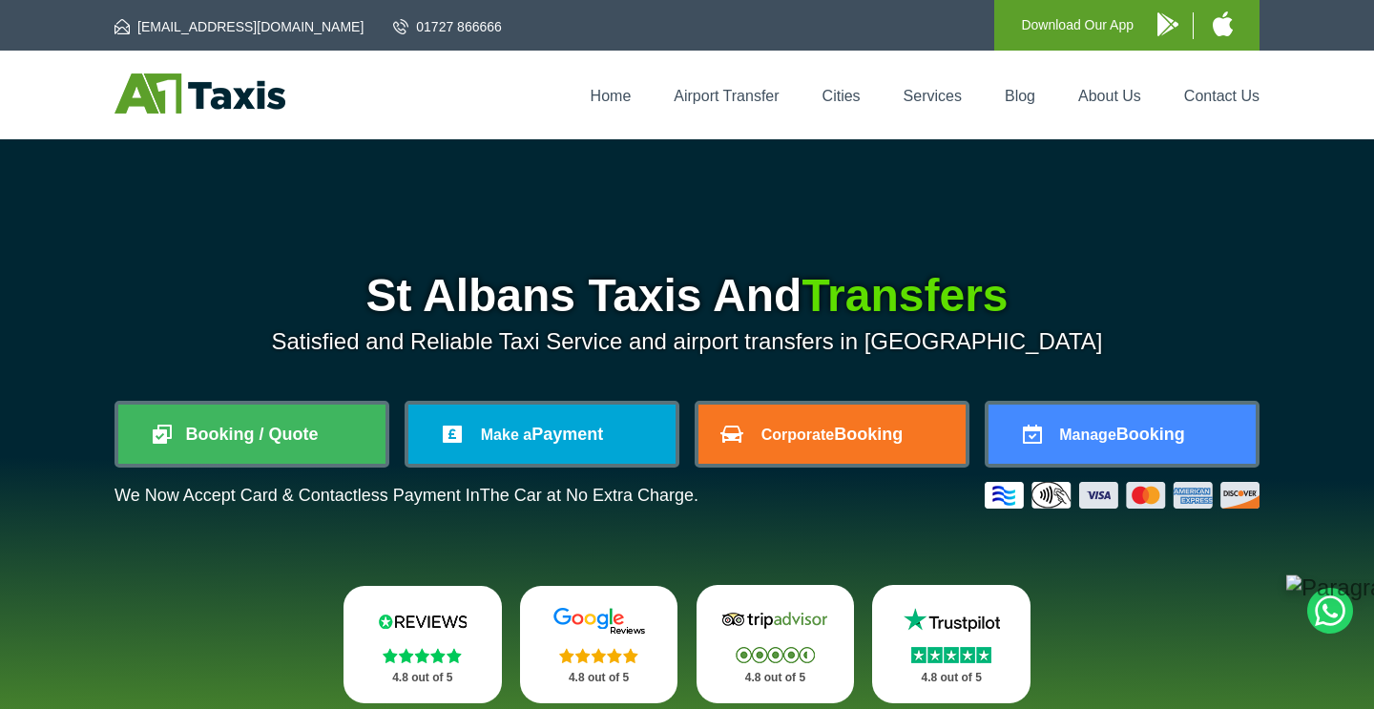 The image size is (1374, 709). What do you see at coordinates (776, 644) in the screenshot?
I see `a: Tripadvisor Stars 4.8 out of 5` at bounding box center [776, 644].